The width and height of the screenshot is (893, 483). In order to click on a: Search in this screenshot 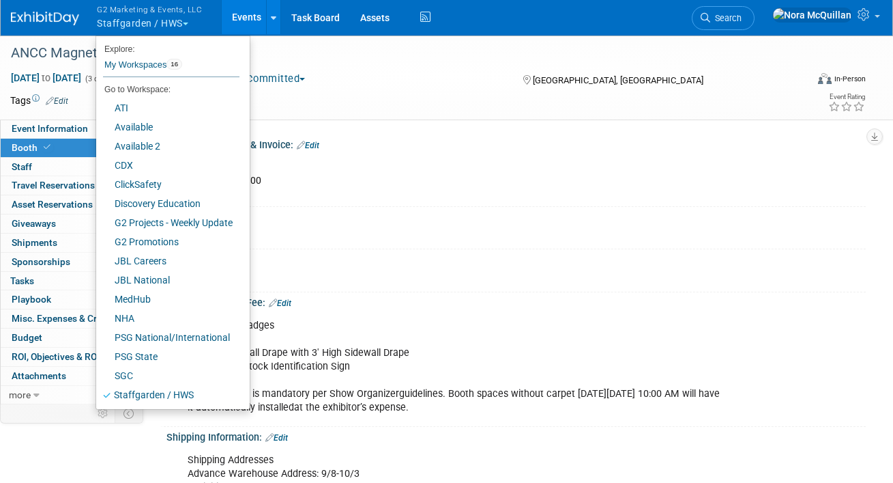, I will do `click(723, 18)`.